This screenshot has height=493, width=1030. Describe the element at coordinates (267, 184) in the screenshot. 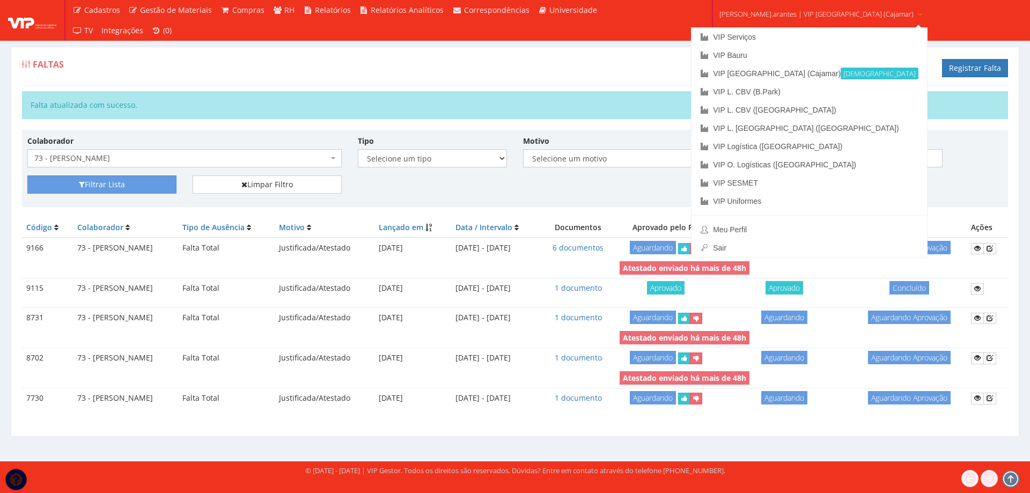

I see `a: Limpar Filtro` at that location.